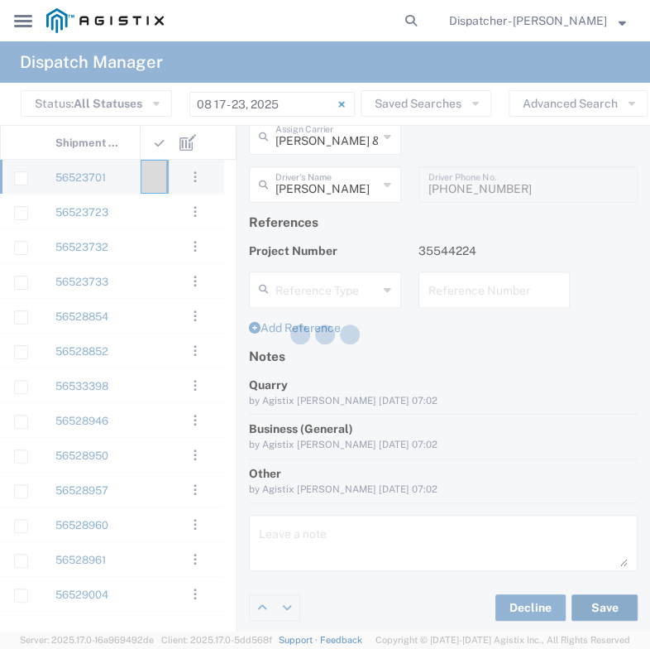  Describe the element at coordinates (217, 640) in the screenshot. I see `span: Client: 2025.17.0-5dd568f` at that location.